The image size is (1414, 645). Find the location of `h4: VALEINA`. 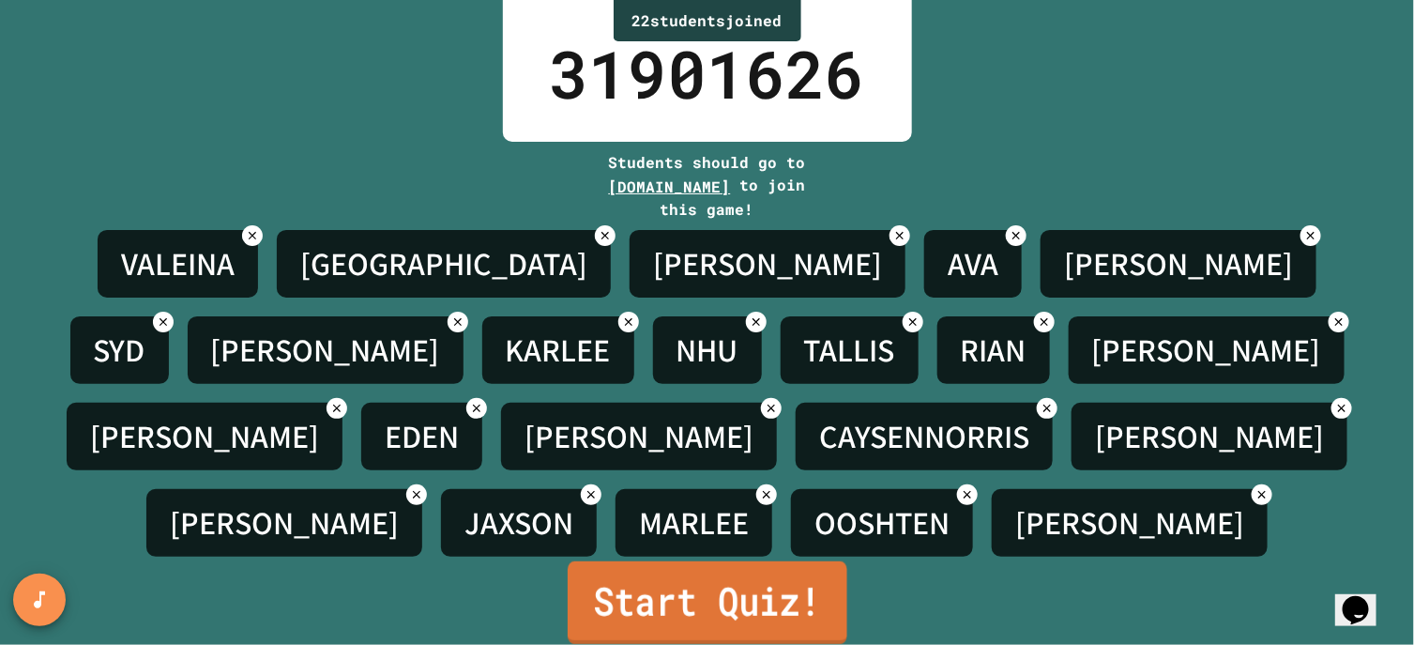

h4: VALEINA is located at coordinates (177, 264).